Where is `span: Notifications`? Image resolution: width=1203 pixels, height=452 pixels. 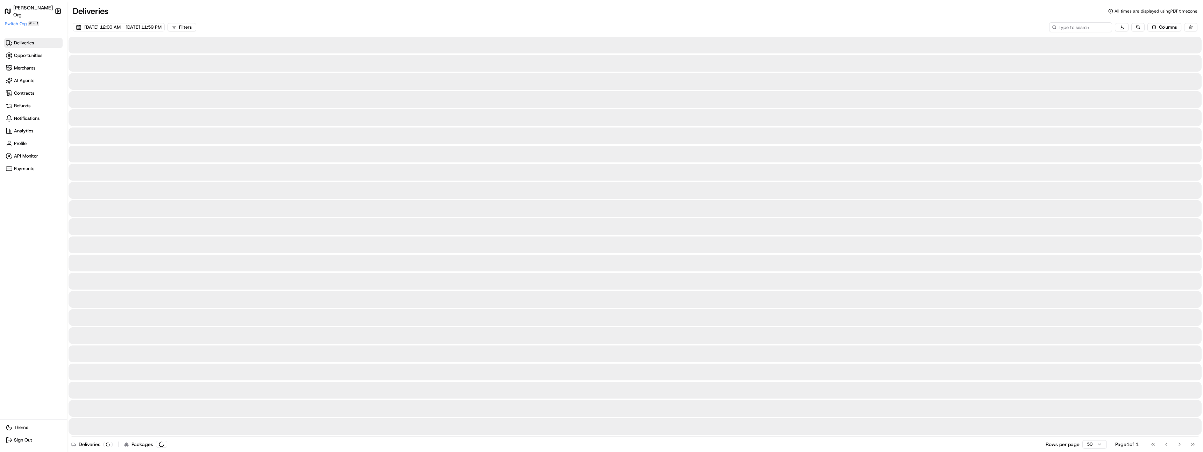 span: Notifications is located at coordinates (27, 119).